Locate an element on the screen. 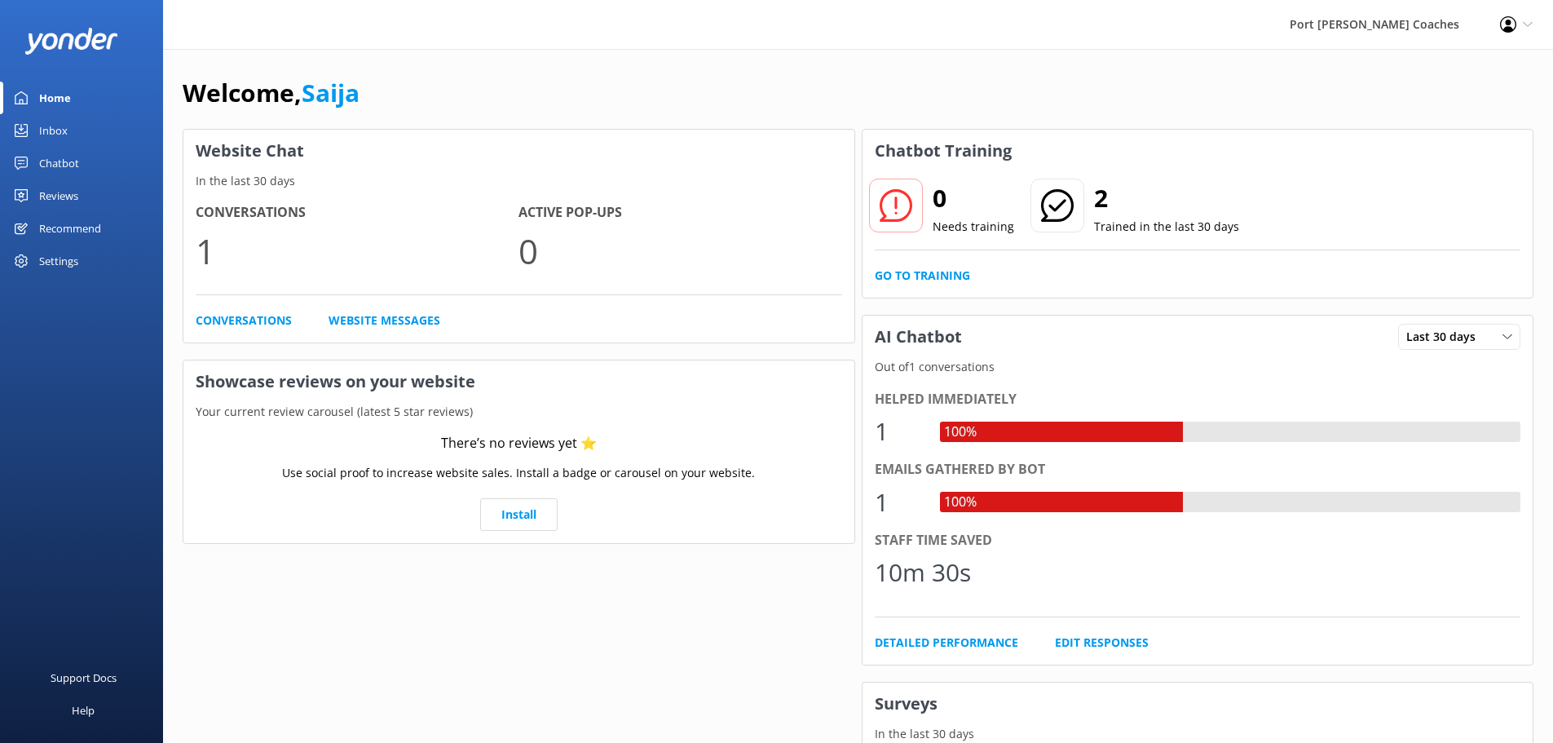 The image size is (1553, 743). div: Home is located at coordinates (55, 98).